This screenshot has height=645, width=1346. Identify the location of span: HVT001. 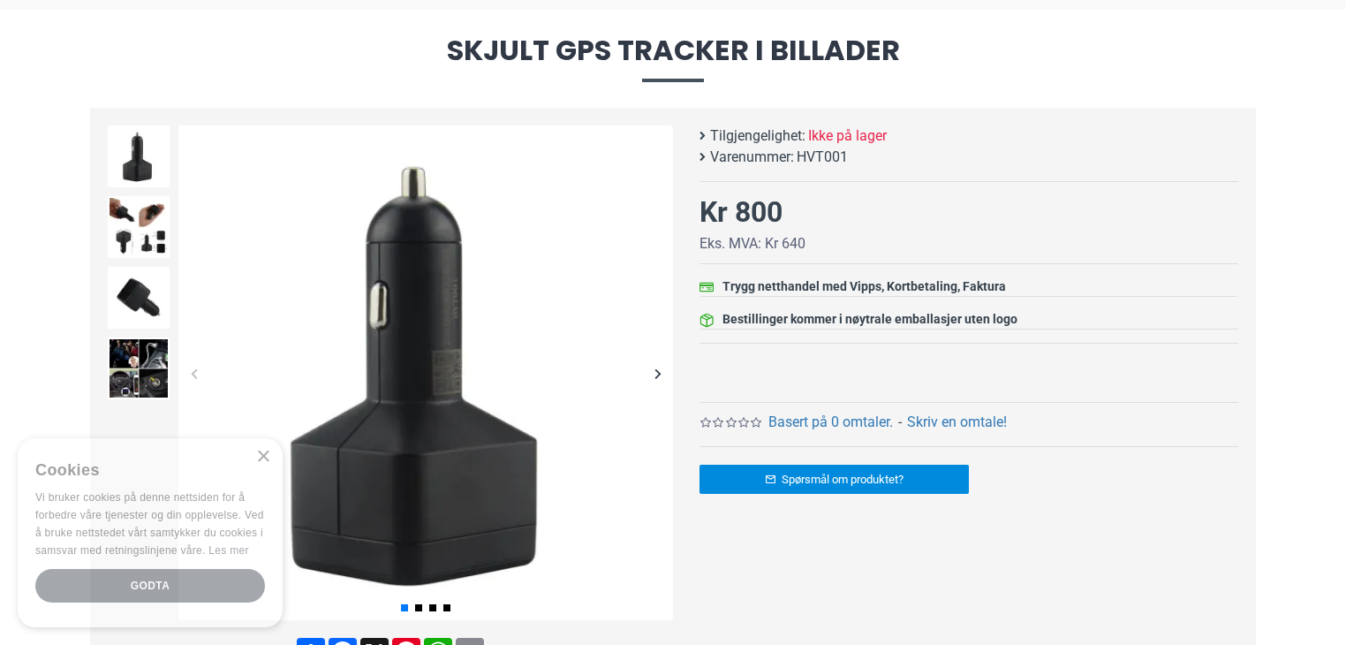
(822, 157).